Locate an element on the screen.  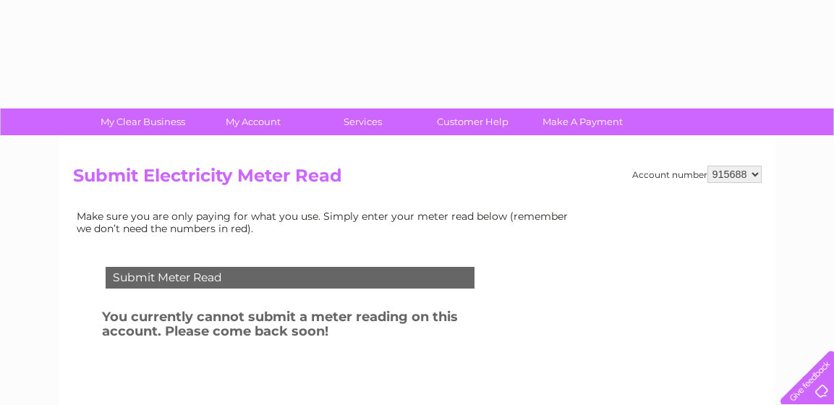
div: Account number is located at coordinates (697, 174).